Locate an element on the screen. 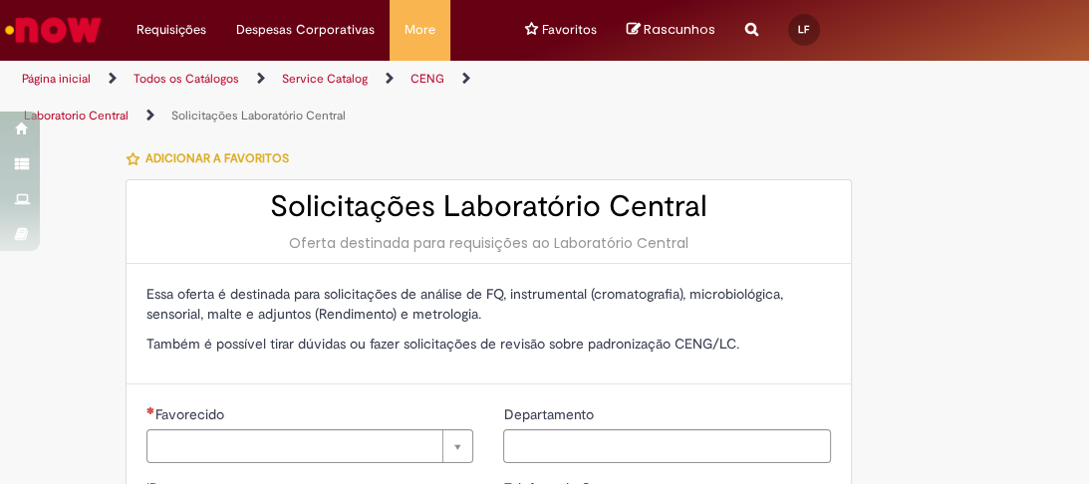 The image size is (1089, 484). span: Rascunhos is located at coordinates (680, 29).